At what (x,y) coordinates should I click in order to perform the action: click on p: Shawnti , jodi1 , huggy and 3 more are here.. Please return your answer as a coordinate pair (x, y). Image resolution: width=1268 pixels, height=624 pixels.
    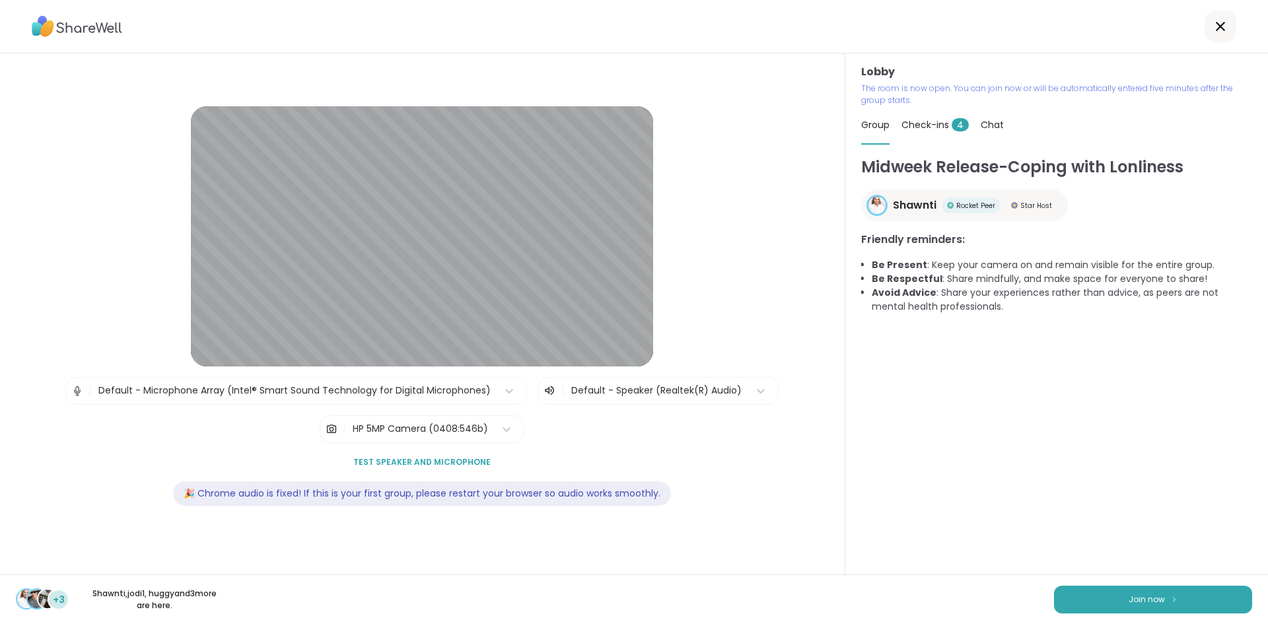
    Looking at the image, I should click on (155, 600).